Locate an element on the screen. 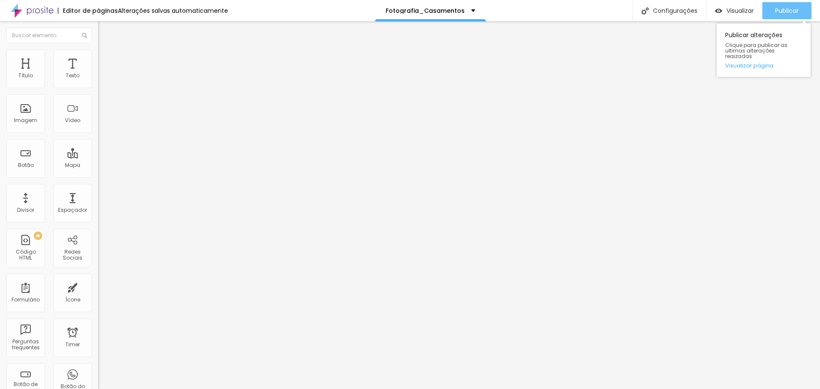 The image size is (820, 389). img: view-1.svg is located at coordinates (718, 11).